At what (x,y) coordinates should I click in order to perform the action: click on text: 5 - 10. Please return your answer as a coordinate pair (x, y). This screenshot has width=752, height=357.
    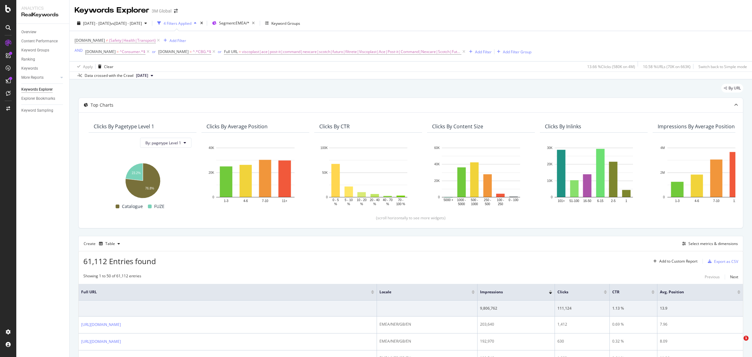
    Looking at the image, I should click on (349, 200).